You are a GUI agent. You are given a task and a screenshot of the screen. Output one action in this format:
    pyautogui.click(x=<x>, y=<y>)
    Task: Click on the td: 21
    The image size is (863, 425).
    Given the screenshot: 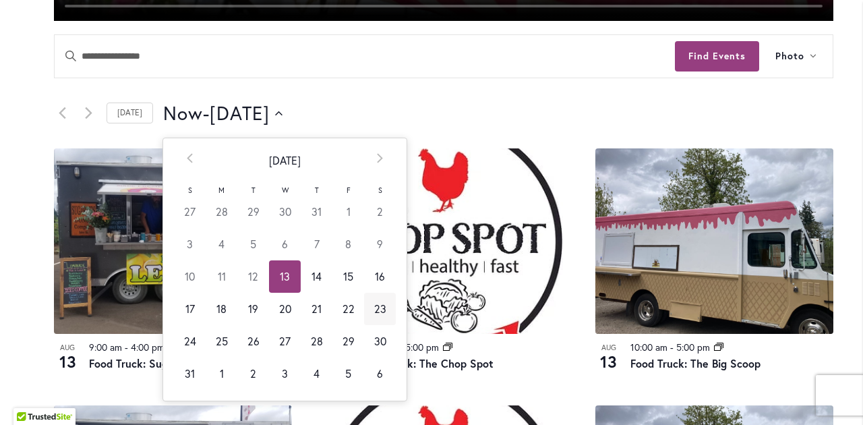 What is the action you would take?
    pyautogui.click(x=316, y=309)
    